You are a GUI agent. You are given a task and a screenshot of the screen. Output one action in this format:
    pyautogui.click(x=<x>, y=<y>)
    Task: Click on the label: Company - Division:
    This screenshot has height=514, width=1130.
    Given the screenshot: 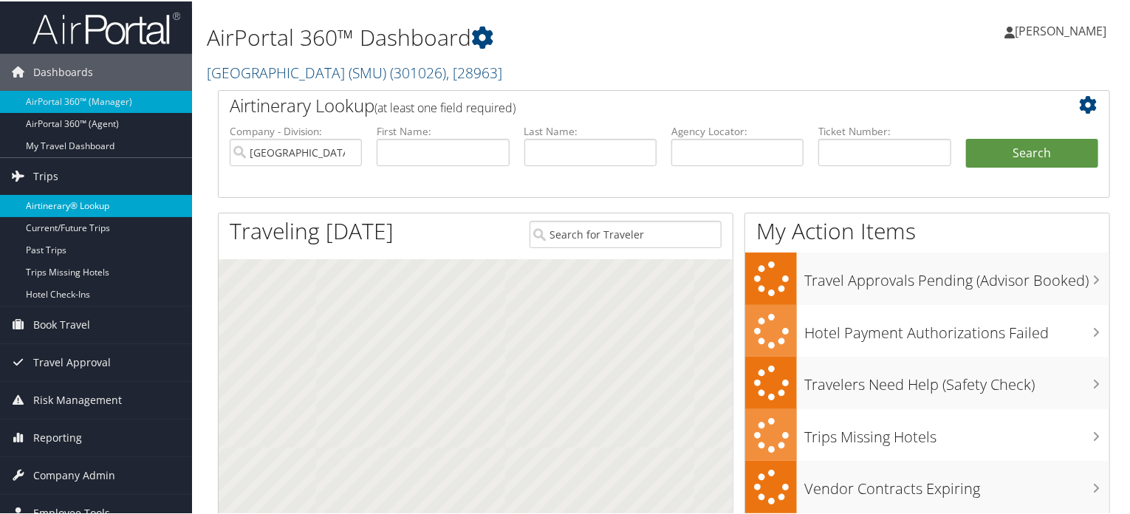 What is the action you would take?
    pyautogui.click(x=295, y=130)
    